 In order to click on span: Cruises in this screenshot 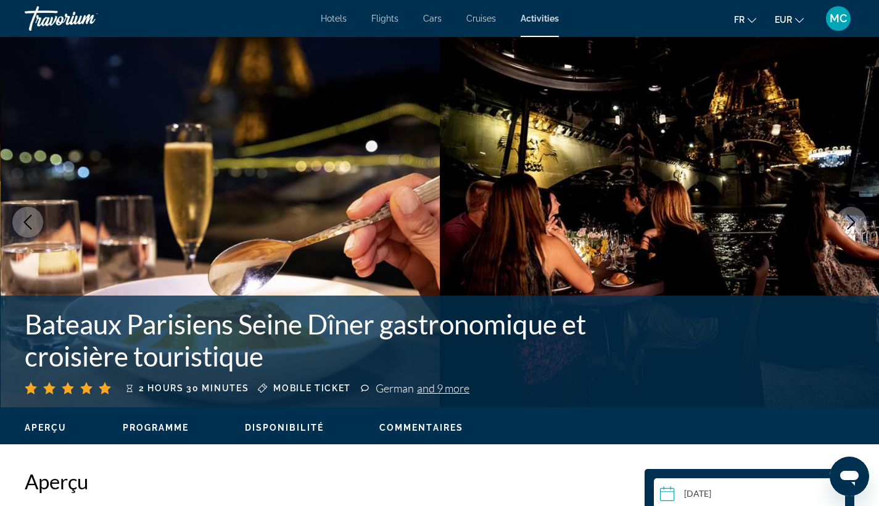, I will do `click(481, 19)`.